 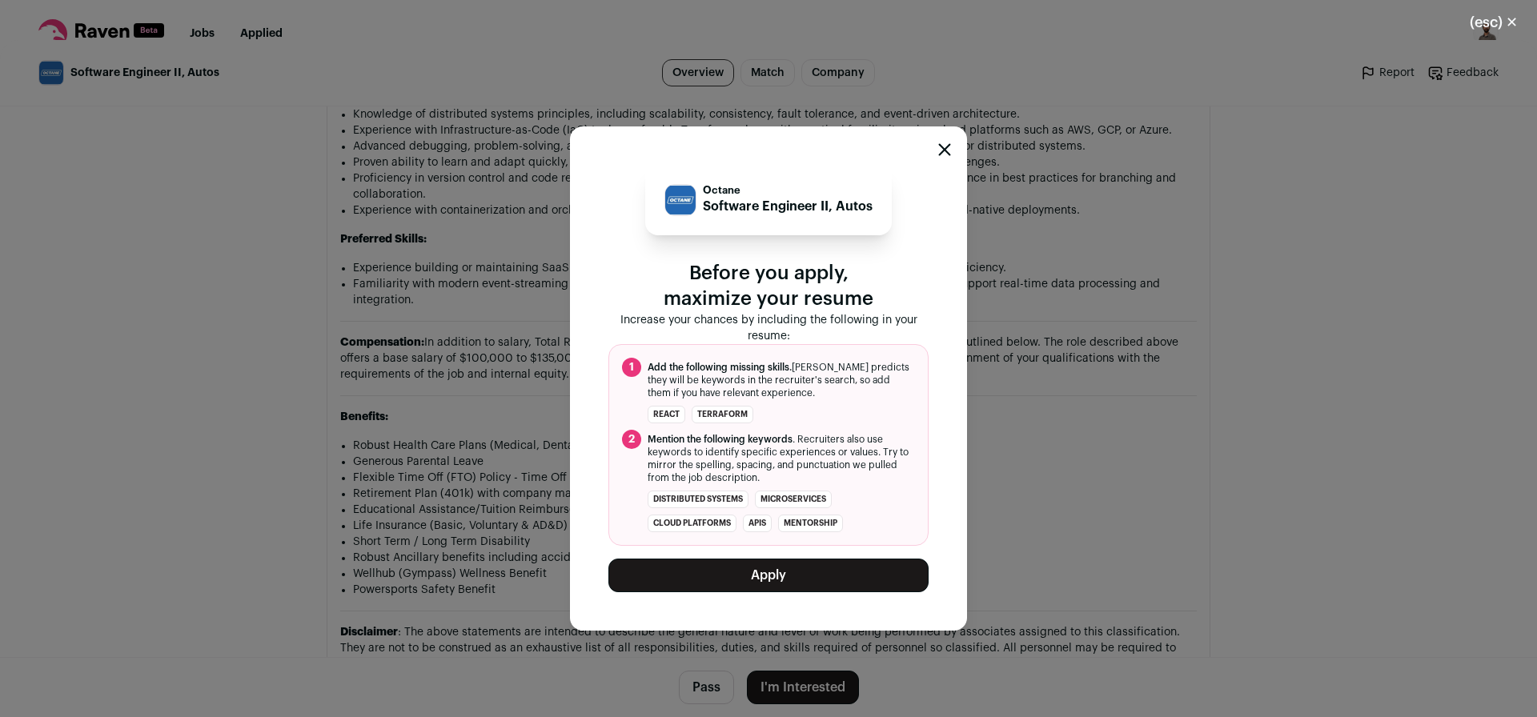 What do you see at coordinates (720, 439) in the screenshot?
I see `span: Mention the following keywords` at bounding box center [720, 439].